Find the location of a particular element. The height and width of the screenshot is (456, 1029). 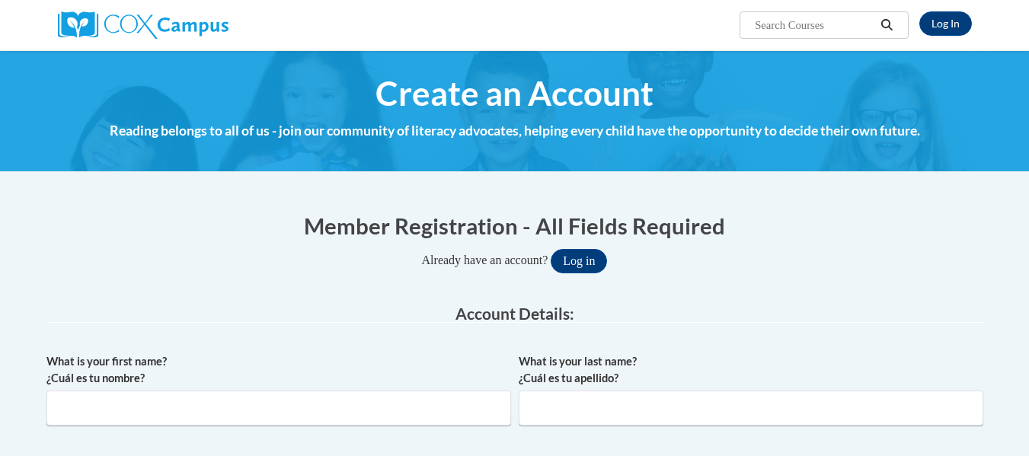

label: What is your last name? ¿Cuál es tu apellido? is located at coordinates (751, 370).